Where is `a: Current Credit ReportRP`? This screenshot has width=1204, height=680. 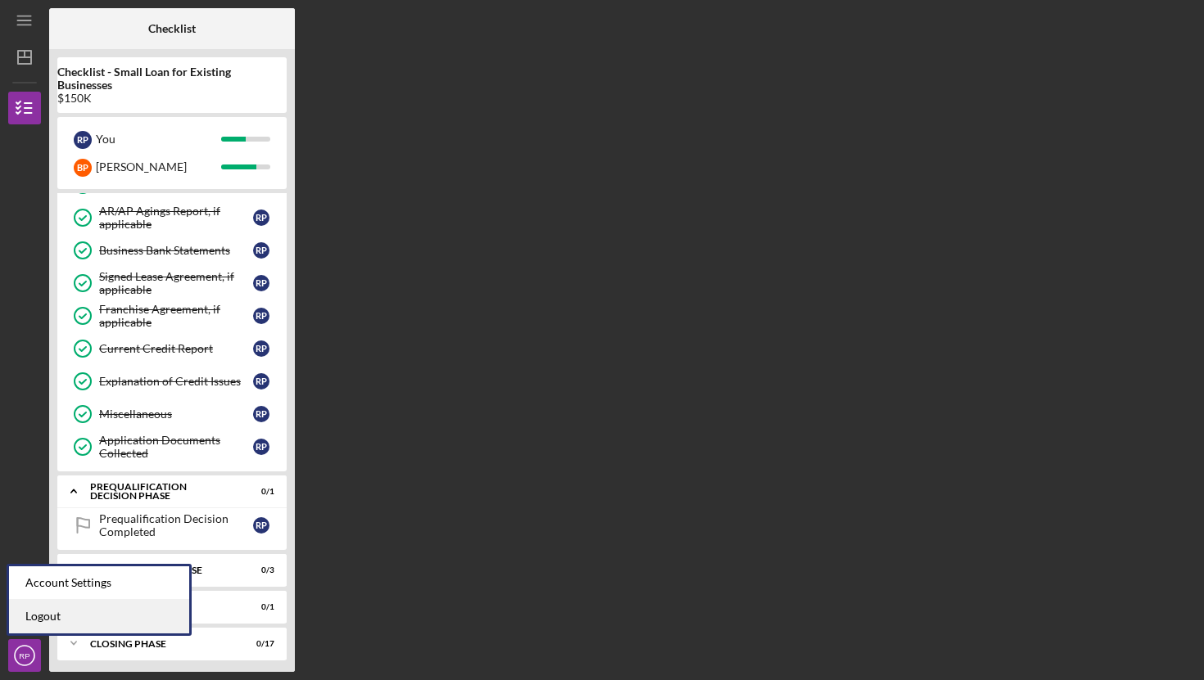 a: Current Credit ReportRP is located at coordinates (172, 349).